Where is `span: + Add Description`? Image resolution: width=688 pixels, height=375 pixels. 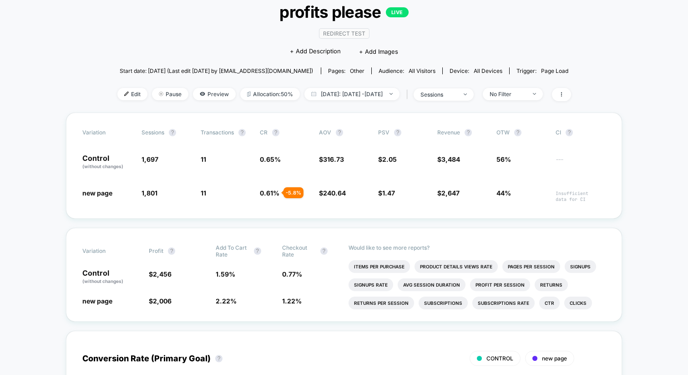 span: + Add Description is located at coordinates (315, 51).